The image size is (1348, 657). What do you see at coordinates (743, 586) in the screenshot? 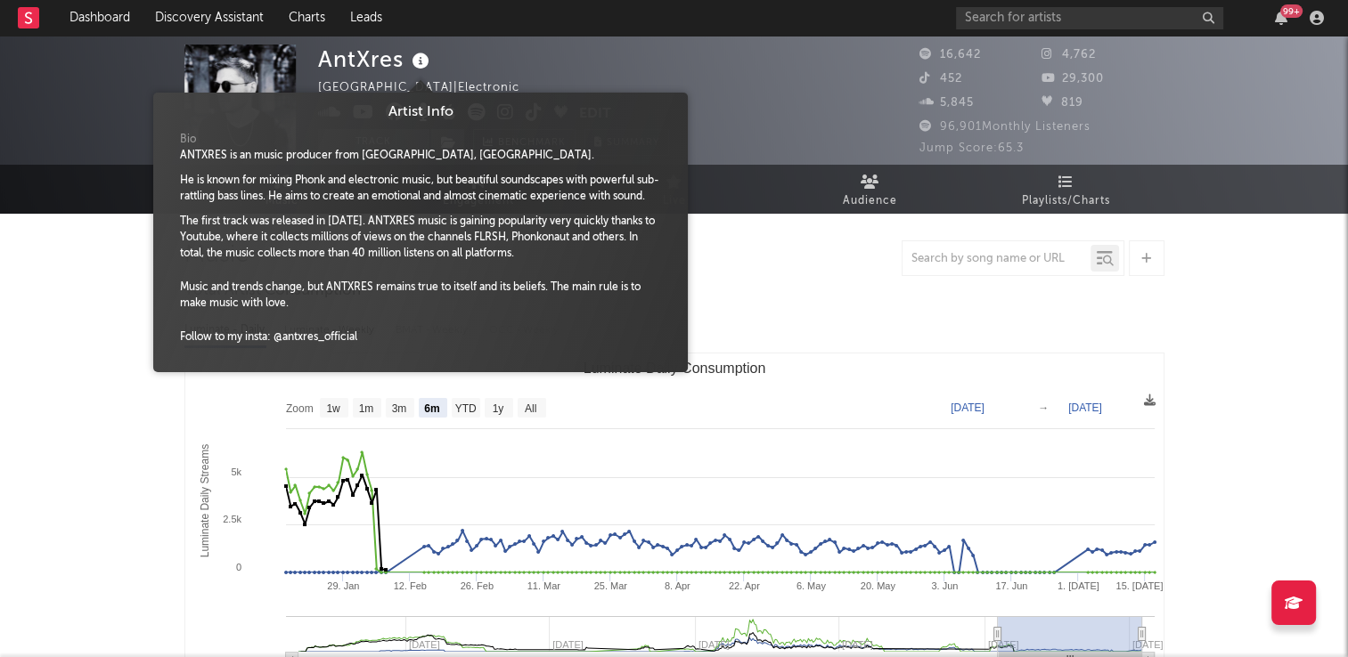
I see `text: 22. Apr` at bounding box center [743, 586].